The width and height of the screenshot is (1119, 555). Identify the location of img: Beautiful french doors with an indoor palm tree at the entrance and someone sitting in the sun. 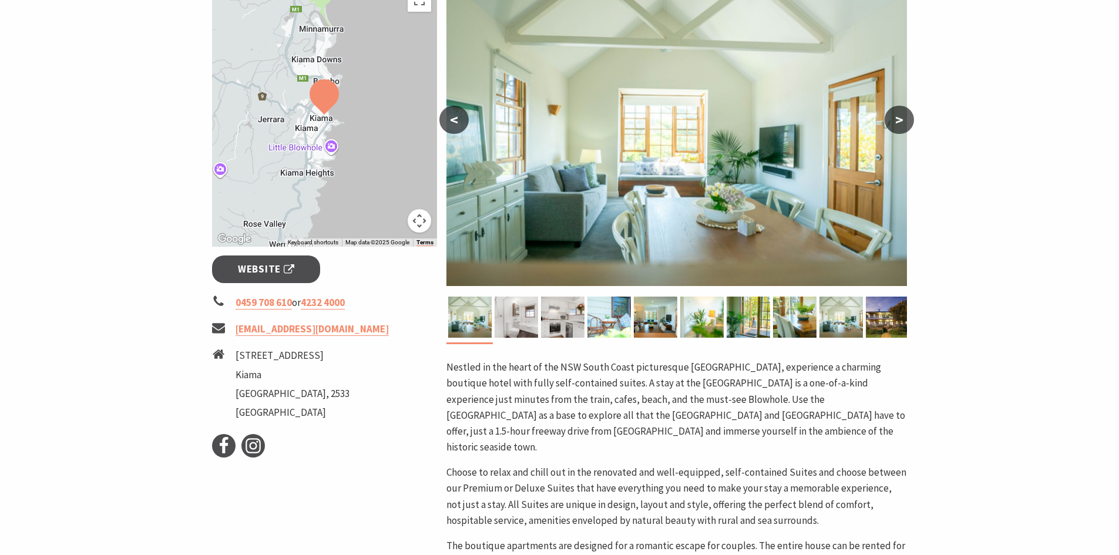
(748, 317).